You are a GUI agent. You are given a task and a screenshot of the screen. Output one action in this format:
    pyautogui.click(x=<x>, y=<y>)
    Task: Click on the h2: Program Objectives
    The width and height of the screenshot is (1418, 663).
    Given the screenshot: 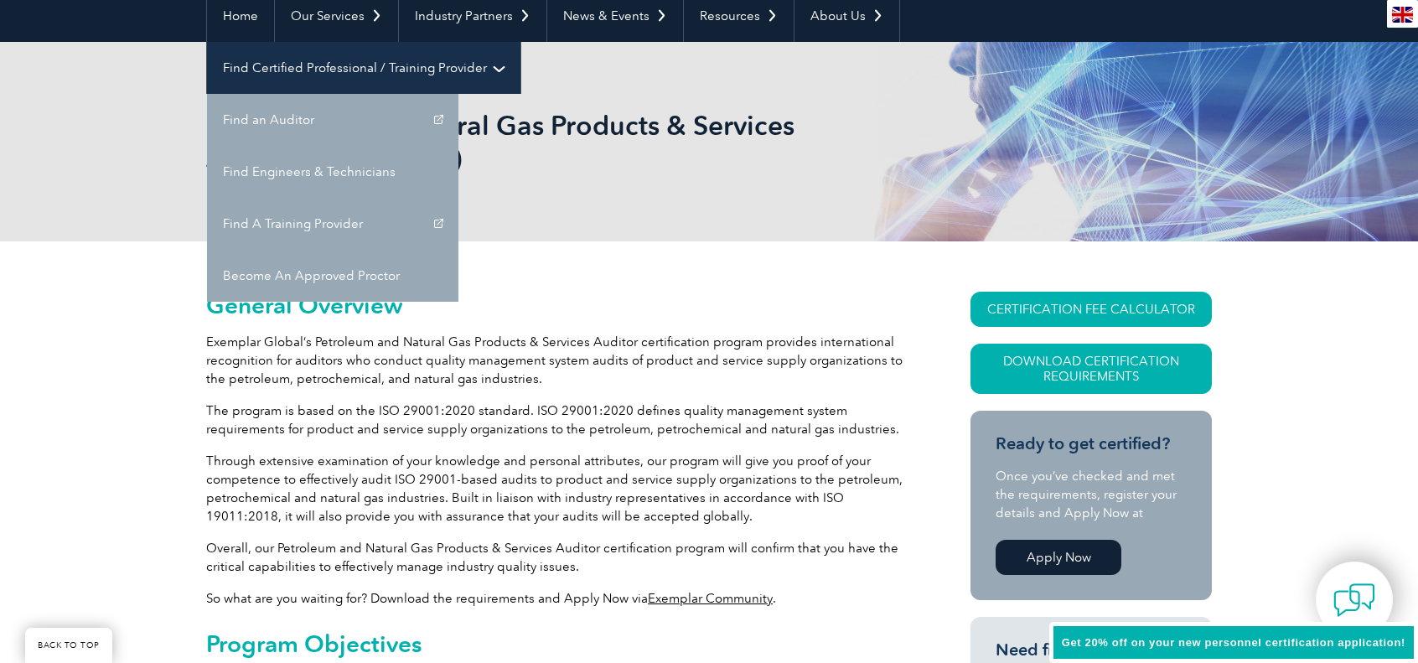 What is the action you would take?
    pyautogui.click(x=558, y=644)
    